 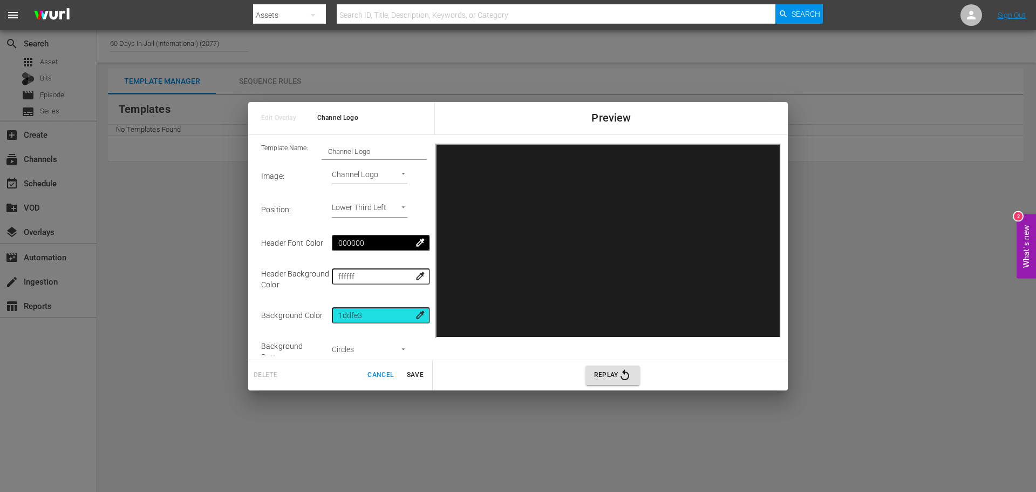 I want to click on span: menu, so click(x=13, y=15).